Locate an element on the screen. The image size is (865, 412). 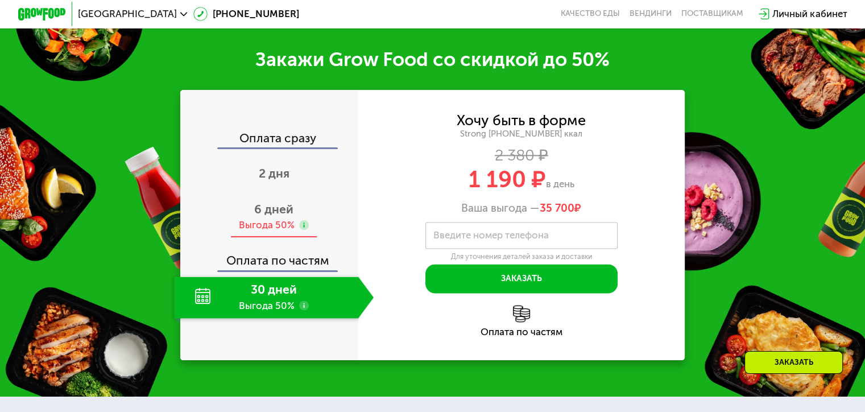
button: Заказать is located at coordinates (522, 278).